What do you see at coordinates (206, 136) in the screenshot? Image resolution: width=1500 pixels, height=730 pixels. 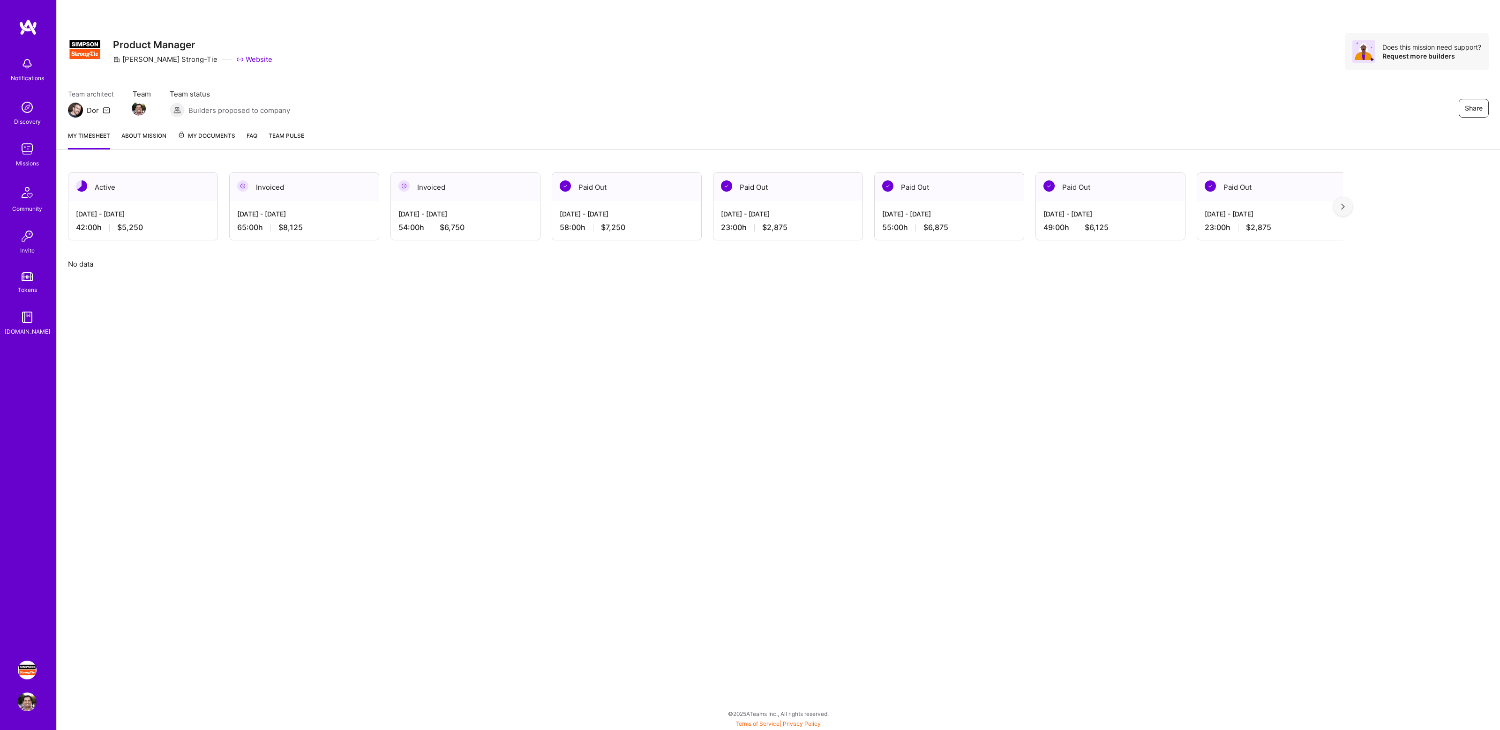 I see `span: My Documents` at bounding box center [206, 136].